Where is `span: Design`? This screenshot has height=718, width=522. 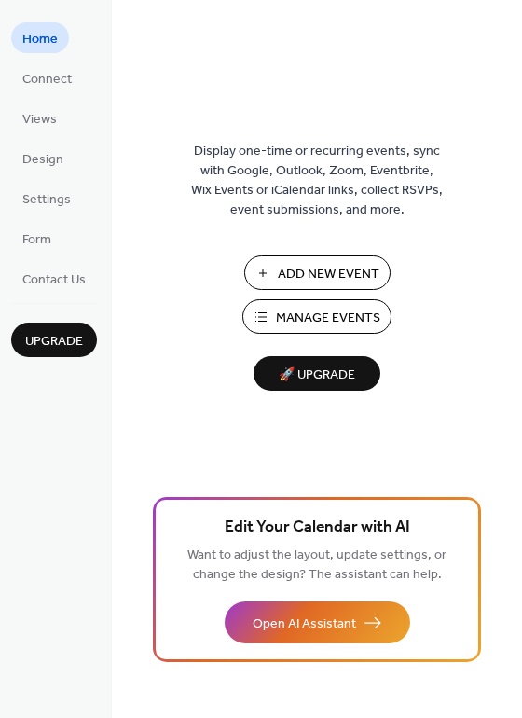 span: Design is located at coordinates (43, 159).